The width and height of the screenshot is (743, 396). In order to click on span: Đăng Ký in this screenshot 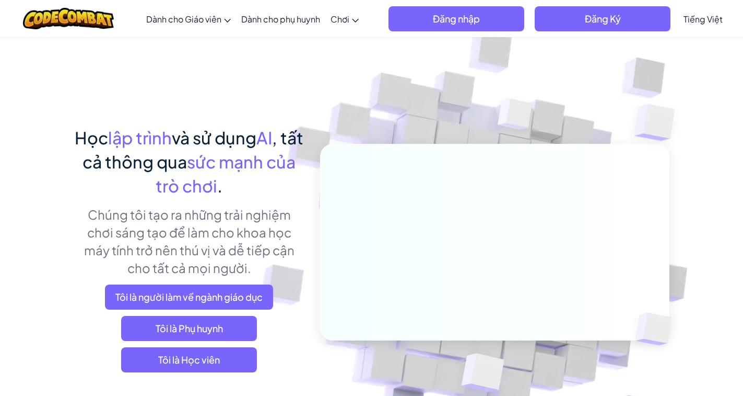, I will do `click(603, 19)`.